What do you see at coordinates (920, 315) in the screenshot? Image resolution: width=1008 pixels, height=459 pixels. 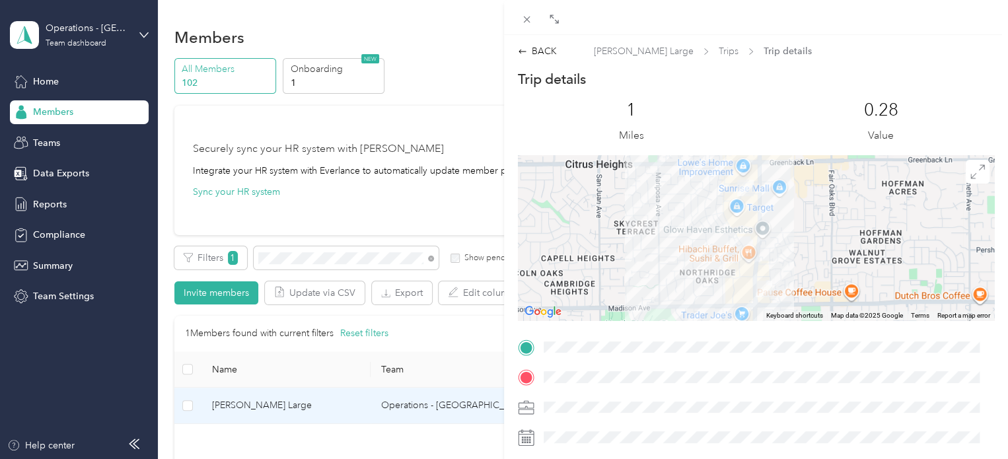 I see `a: Terms (opens in new tab)` at bounding box center [920, 315].